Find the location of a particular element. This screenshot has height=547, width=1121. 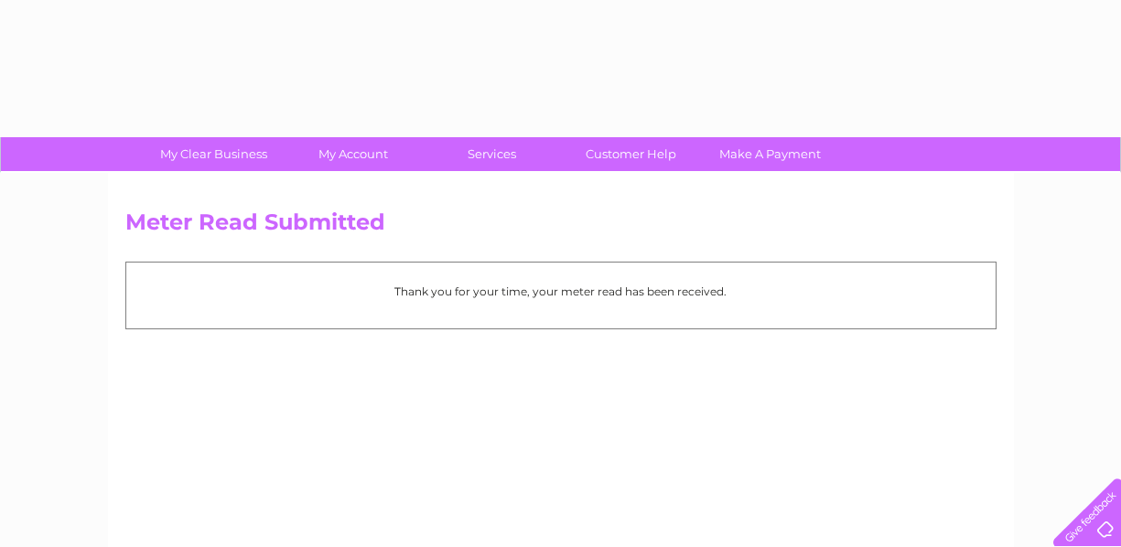

p: Thank you for your time, your meter read has been received. is located at coordinates (561, 291).